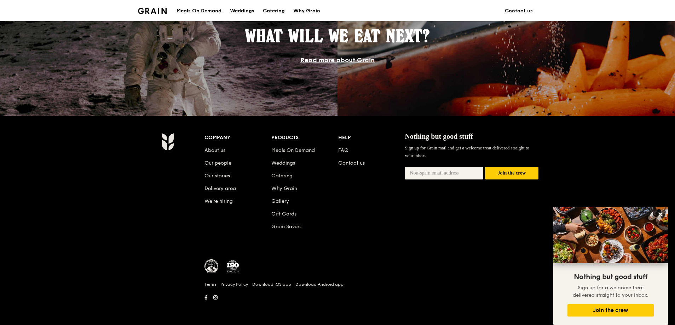  What do you see at coordinates (343, 150) in the screenshot?
I see `a: FAQ` at bounding box center [343, 150].